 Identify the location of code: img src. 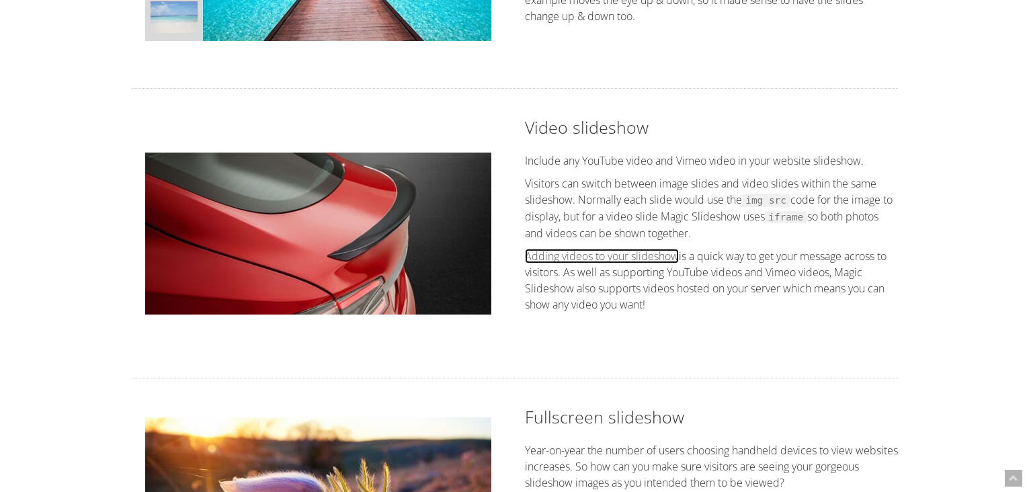
(766, 200).